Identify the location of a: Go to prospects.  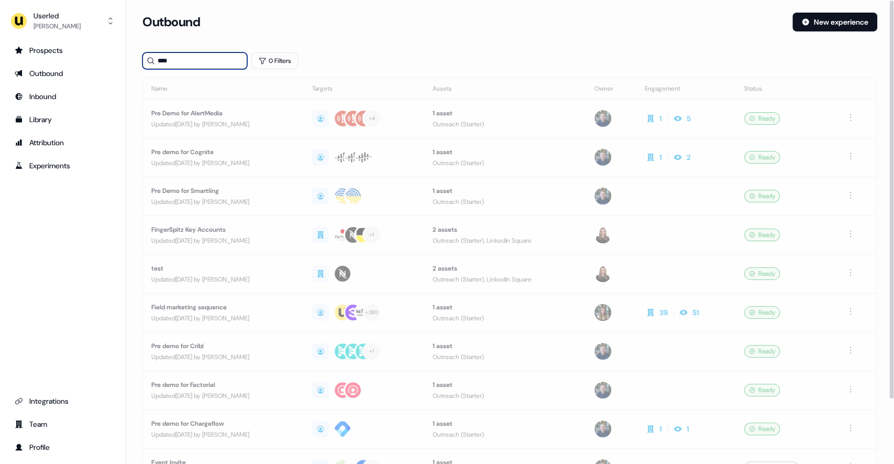
(62, 50).